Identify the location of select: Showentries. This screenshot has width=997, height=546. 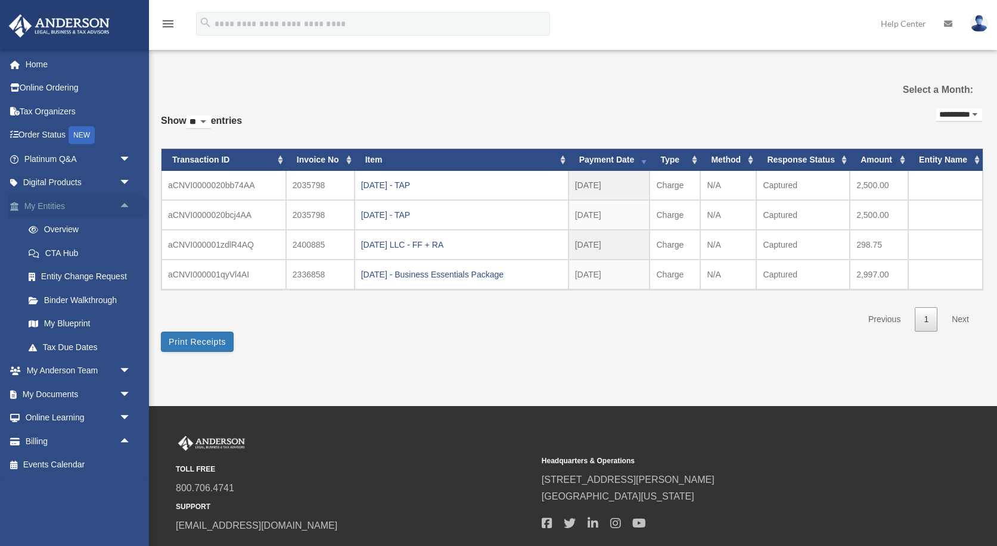
(198, 122).